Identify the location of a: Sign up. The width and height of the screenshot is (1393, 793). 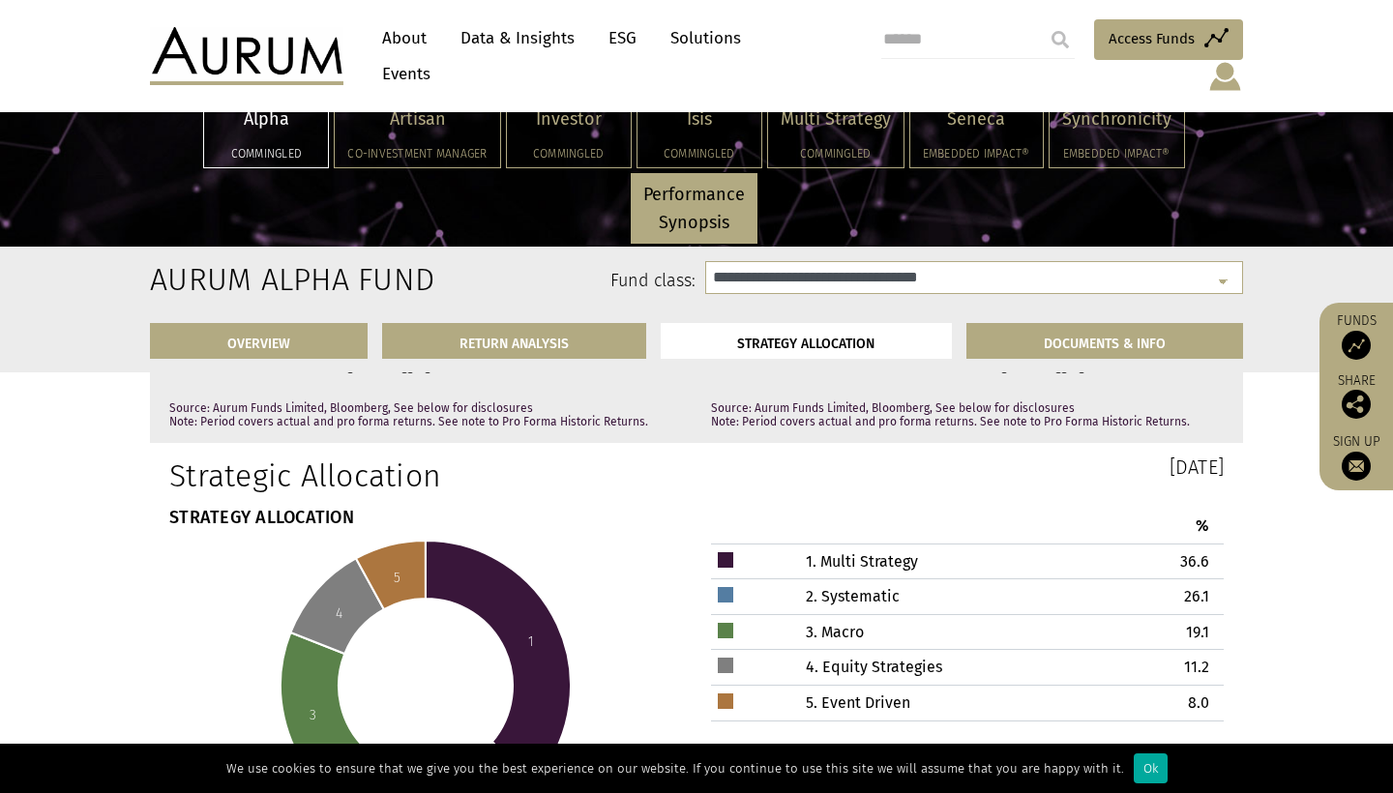
(1356, 457).